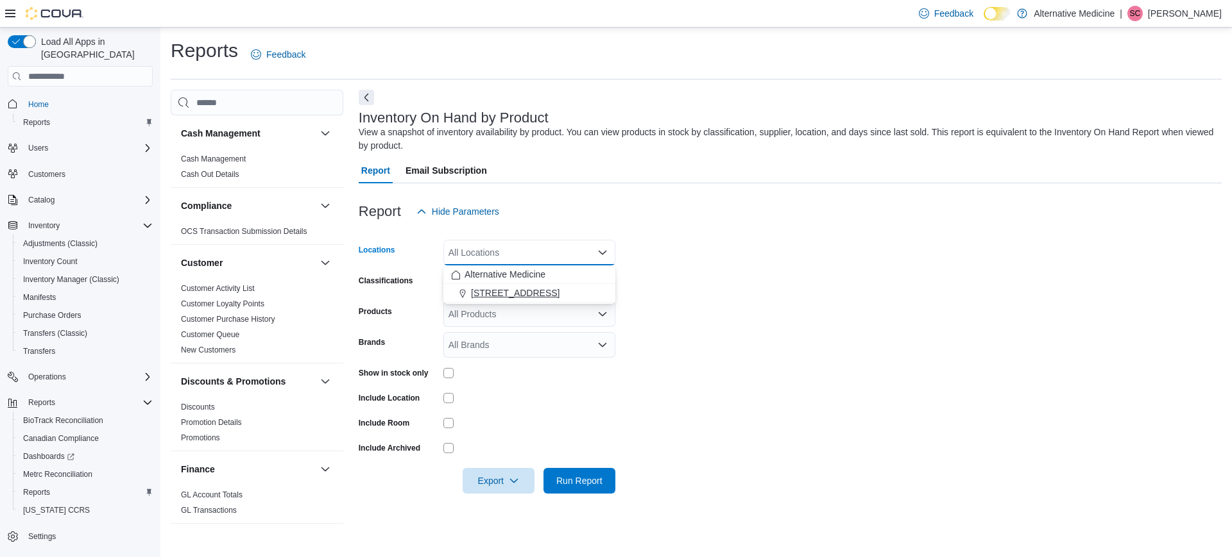  Describe the element at coordinates (257, 505) in the screenshot. I see `div: Finance` at that location.